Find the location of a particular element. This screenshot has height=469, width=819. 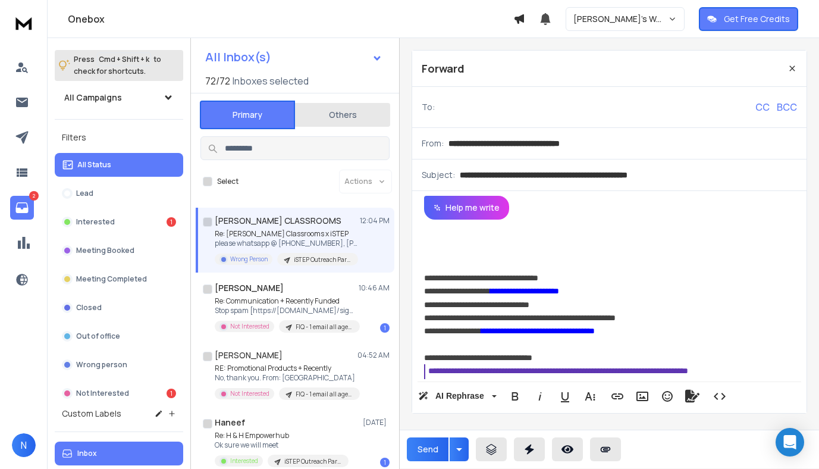

button: Not Interested1 is located at coordinates (119, 393).